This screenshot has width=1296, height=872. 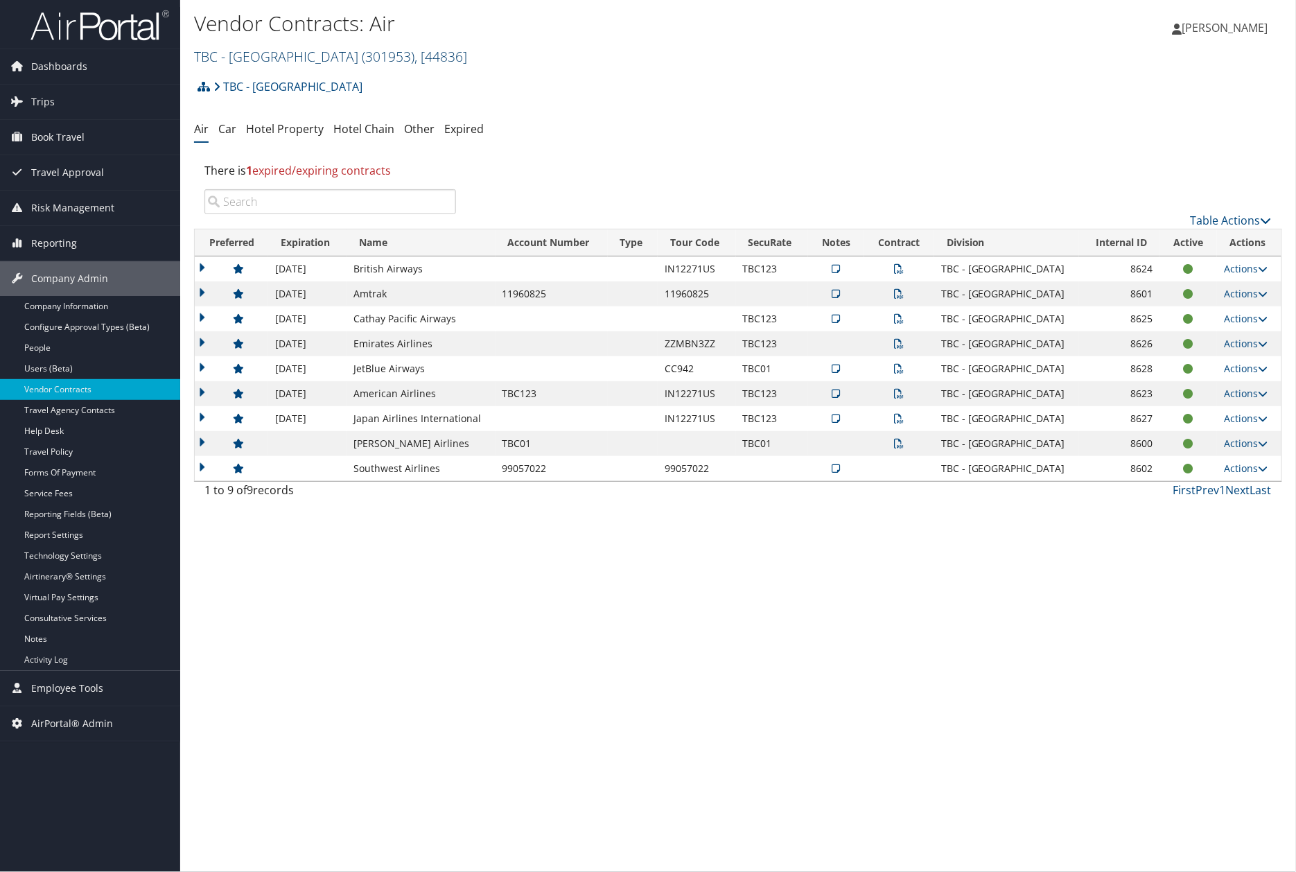 What do you see at coordinates (421, 294) in the screenshot?
I see `td: Amtrak` at bounding box center [421, 294].